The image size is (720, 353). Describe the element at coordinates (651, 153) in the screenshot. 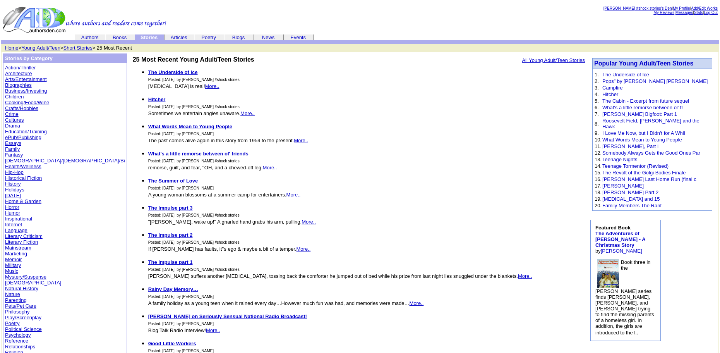

I see `a: Somebody Always Gets the Good Ones Par` at that location.